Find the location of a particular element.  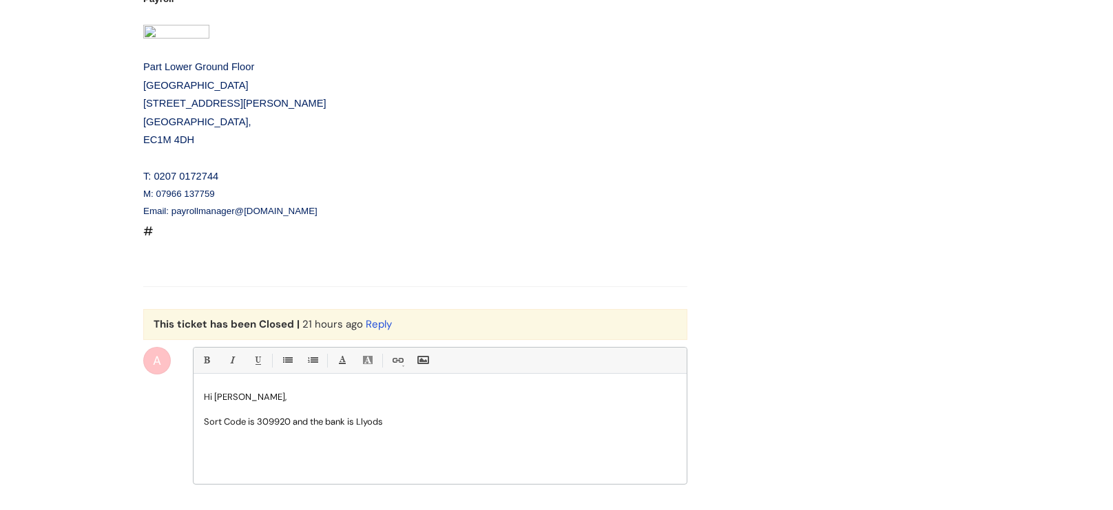

a: 1. Ordered List (Ctrl-Shift-8) is located at coordinates (312, 360).